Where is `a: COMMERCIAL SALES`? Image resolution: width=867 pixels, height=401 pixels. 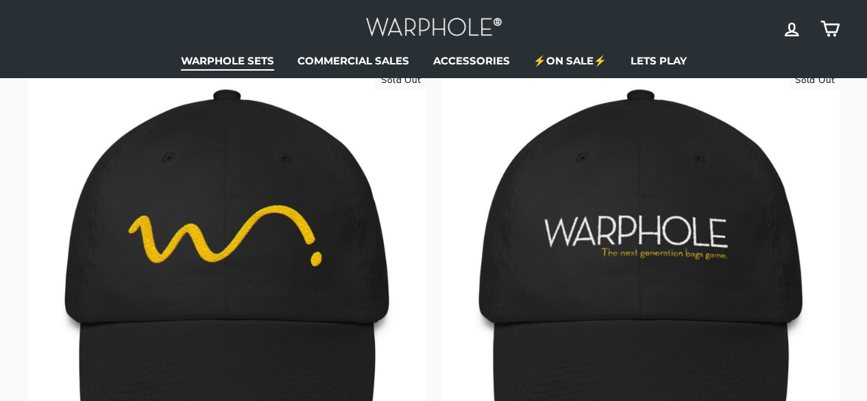 a: COMMERCIAL SALES is located at coordinates (353, 60).